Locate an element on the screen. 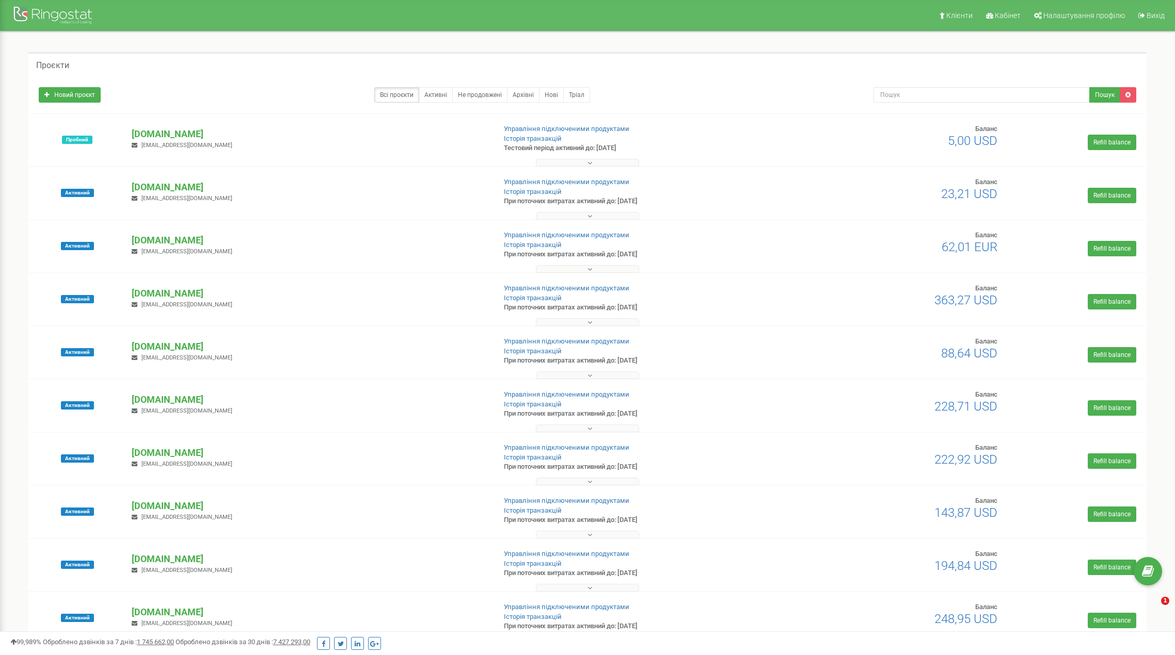 This screenshot has width=1175, height=655. u: 1 745 662,00 is located at coordinates (155, 642).